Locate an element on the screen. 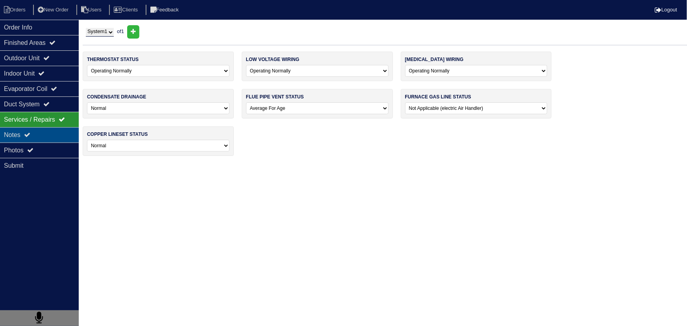 This screenshot has width=687, height=326. li: Users is located at coordinates (92, 10).